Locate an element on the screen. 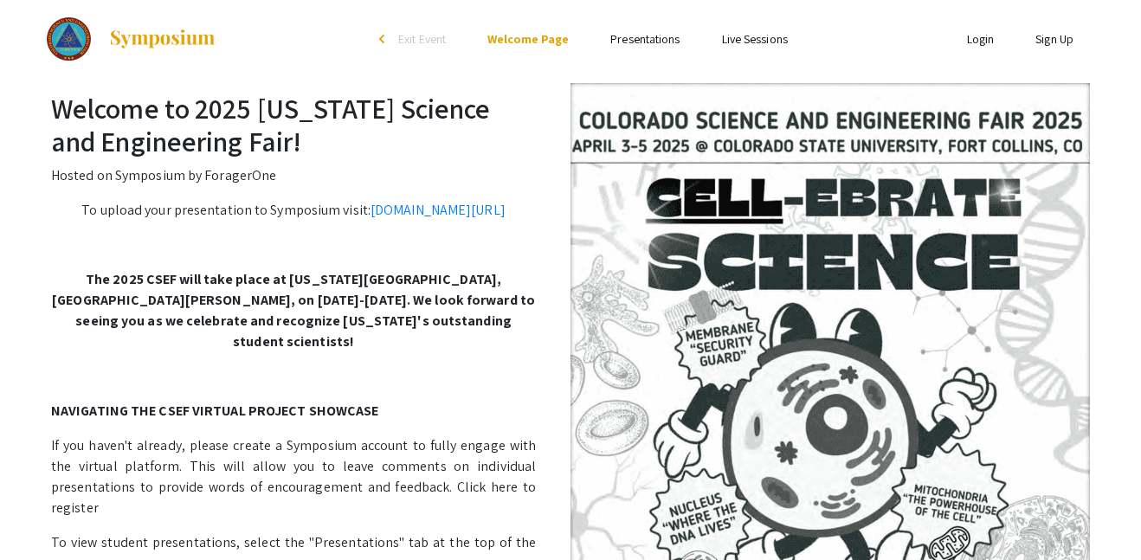 The image size is (1141, 560). a: Welcome Page is located at coordinates (528, 39).